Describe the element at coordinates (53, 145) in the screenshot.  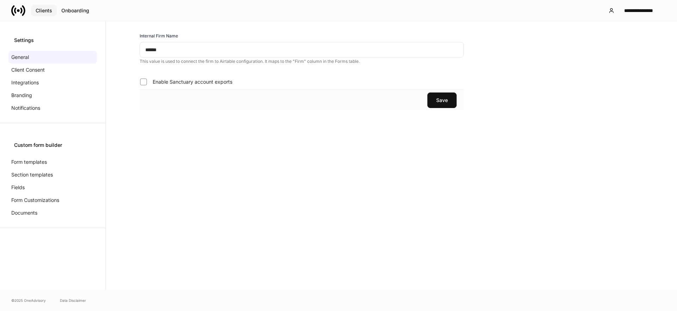
I see `div: Custom form builder` at that location.